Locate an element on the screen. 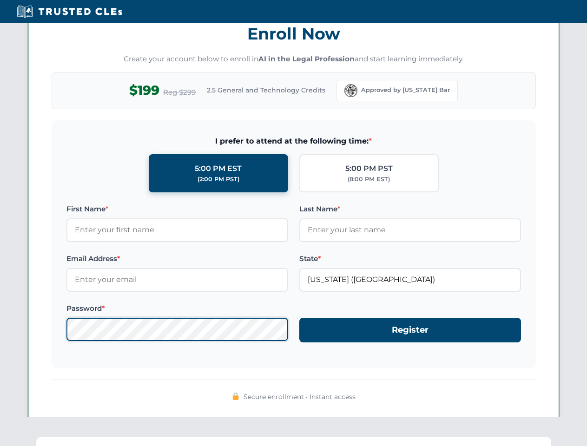 The height and width of the screenshot is (446, 587). input: Enter your email is located at coordinates (177, 280).